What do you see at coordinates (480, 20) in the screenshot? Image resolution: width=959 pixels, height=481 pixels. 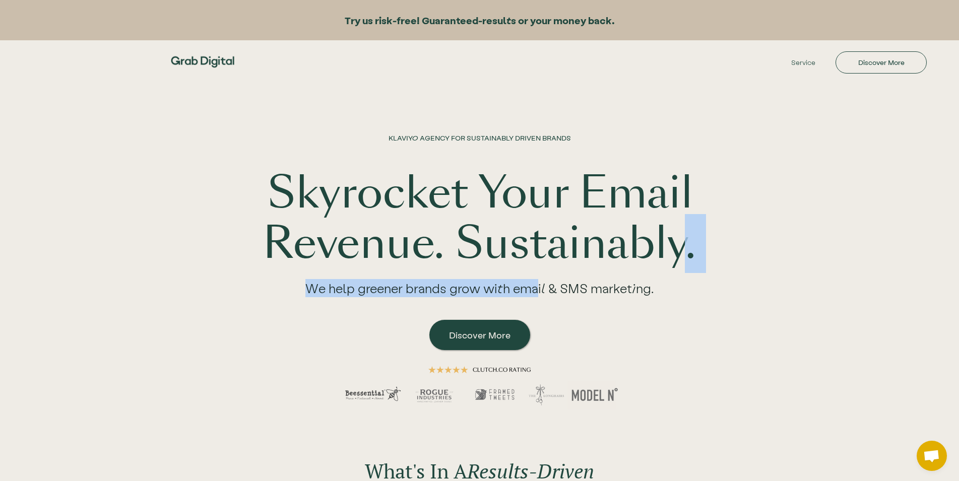 I see `strong: Try us risk-free! Guaranteed-results or your money back.` at bounding box center [480, 20].